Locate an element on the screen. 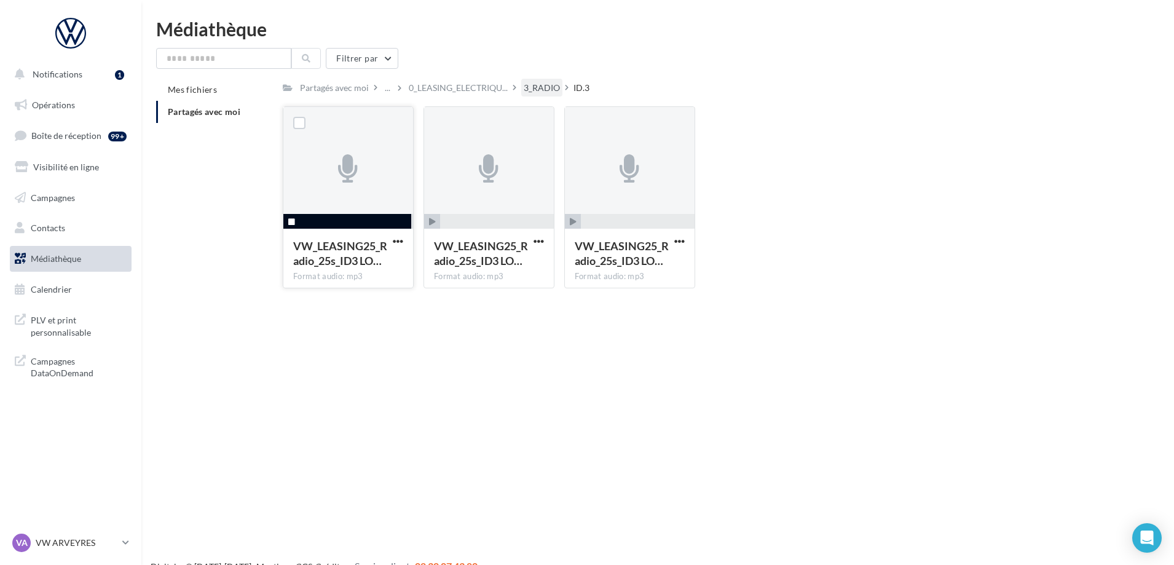 Image resolution: width=1174 pixels, height=565 pixels. span: VW_LEASING25_Radio_25s_ID3 LOM1 27.08.25 is located at coordinates (621, 253).